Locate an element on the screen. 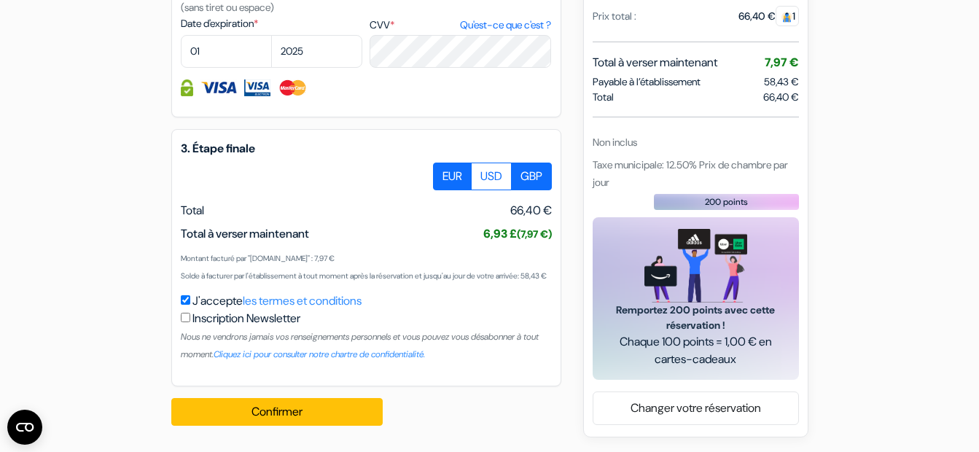 This screenshot has width=979, height=452. button: Ouvrir le widget CMP is located at coordinates (25, 427).